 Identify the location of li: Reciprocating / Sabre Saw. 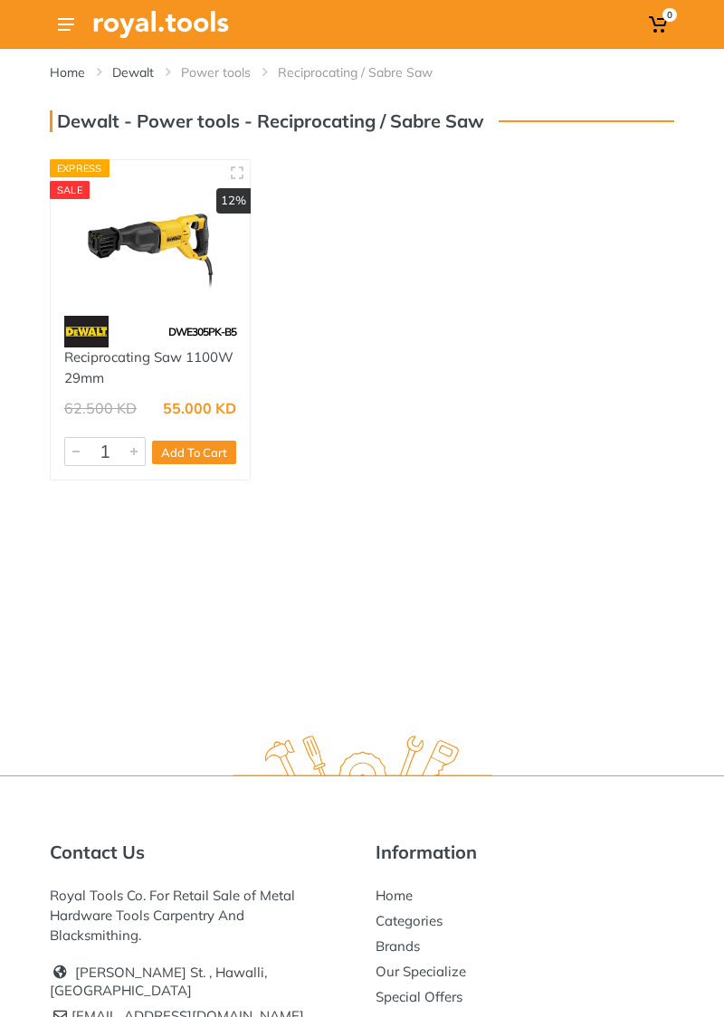
(368, 72).